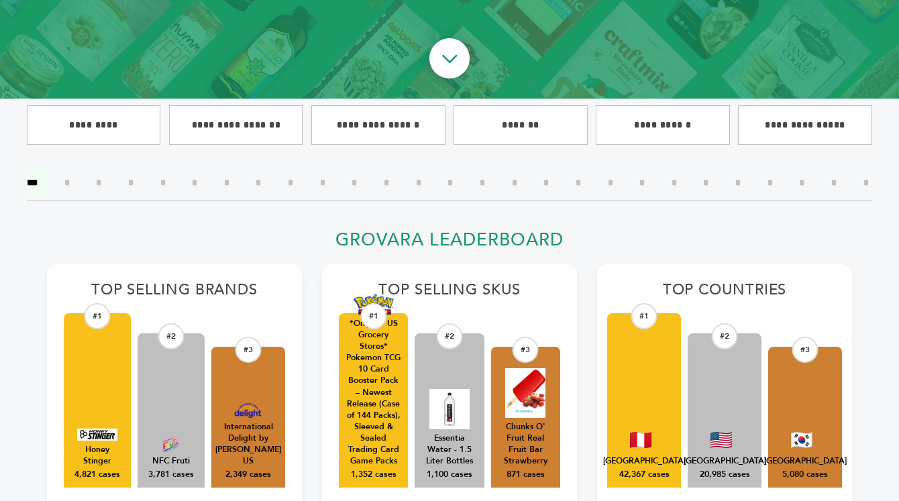 The image size is (899, 501). What do you see at coordinates (525, 444) in the screenshot?
I see `div: Chunks O' Fruit Real Fruit Bar Strawberry` at bounding box center [525, 444].